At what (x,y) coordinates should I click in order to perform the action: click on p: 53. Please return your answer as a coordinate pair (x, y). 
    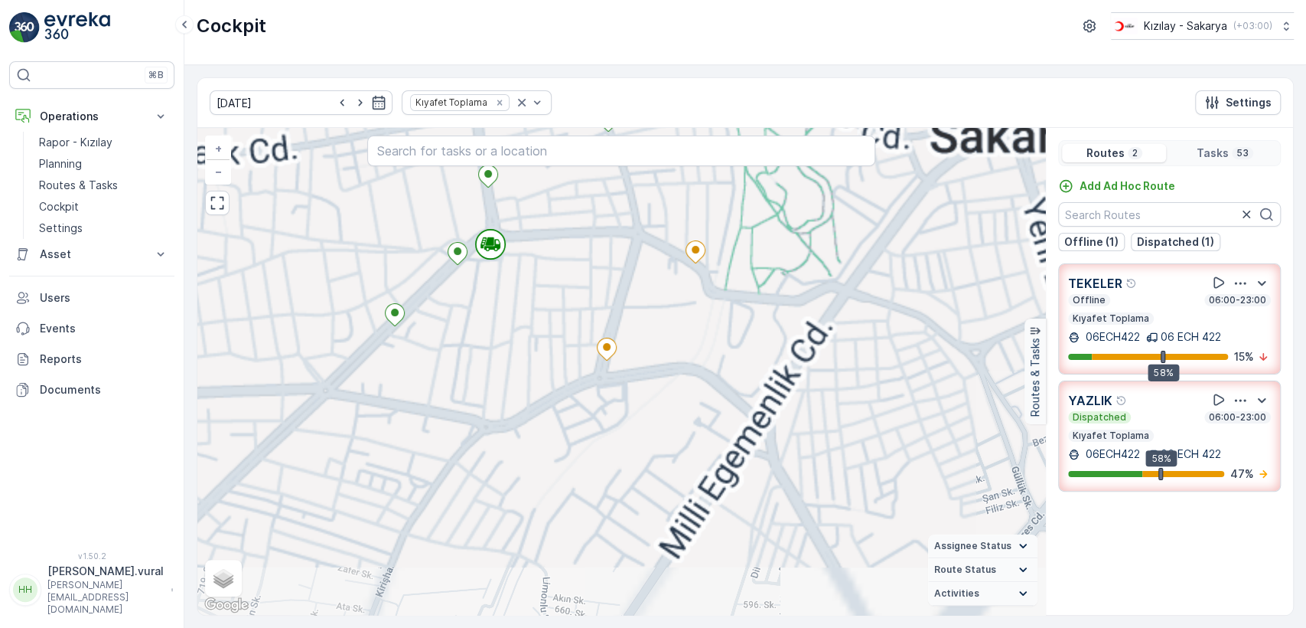
    Looking at the image, I should click on (1243, 153).